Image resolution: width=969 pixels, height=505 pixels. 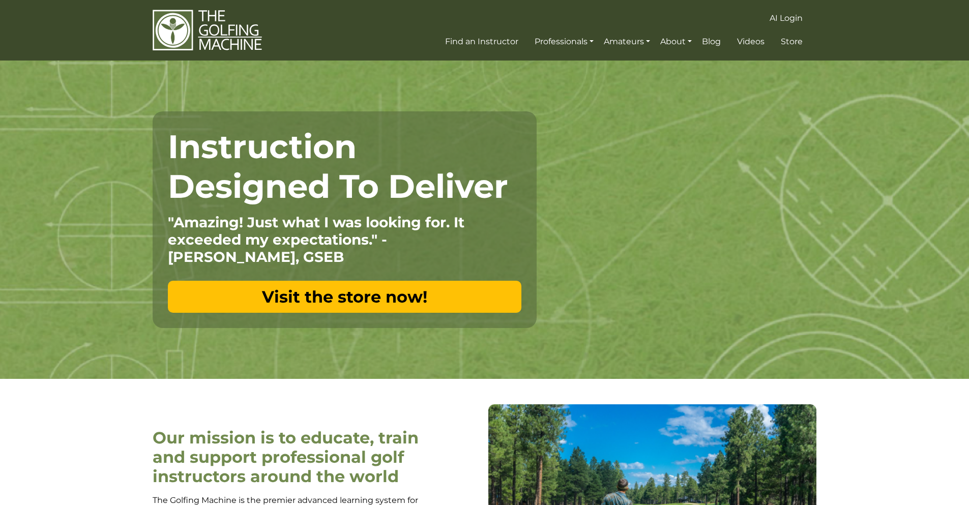 I want to click on a: Amateurs, so click(x=627, y=42).